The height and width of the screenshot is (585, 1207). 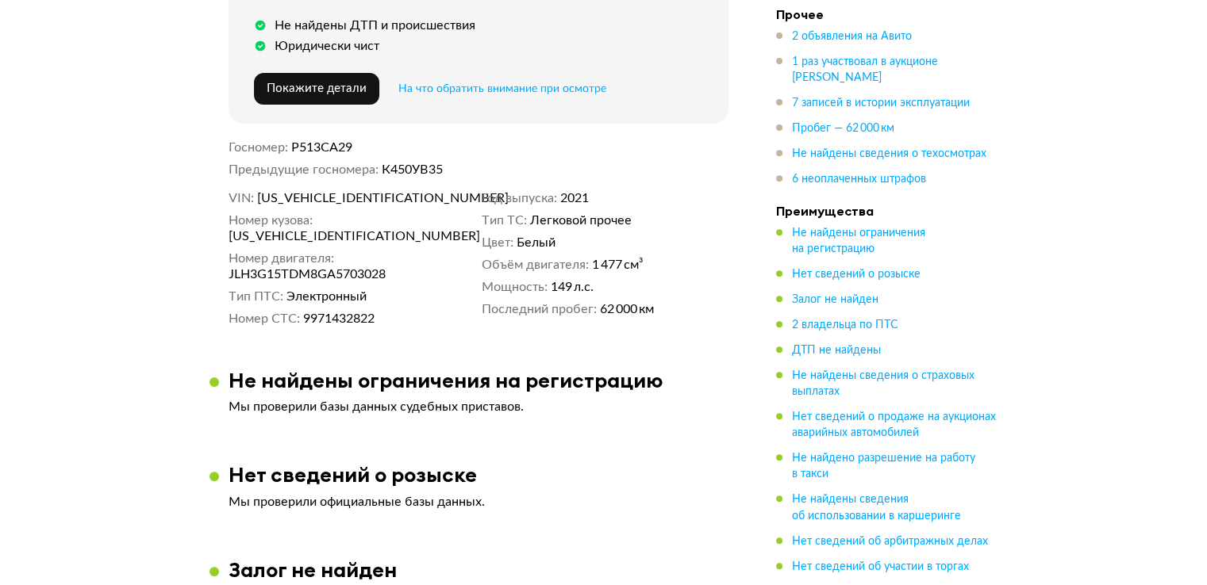 I want to click on p: Мы проверили официальные базы данных., so click(x=478, y=502).